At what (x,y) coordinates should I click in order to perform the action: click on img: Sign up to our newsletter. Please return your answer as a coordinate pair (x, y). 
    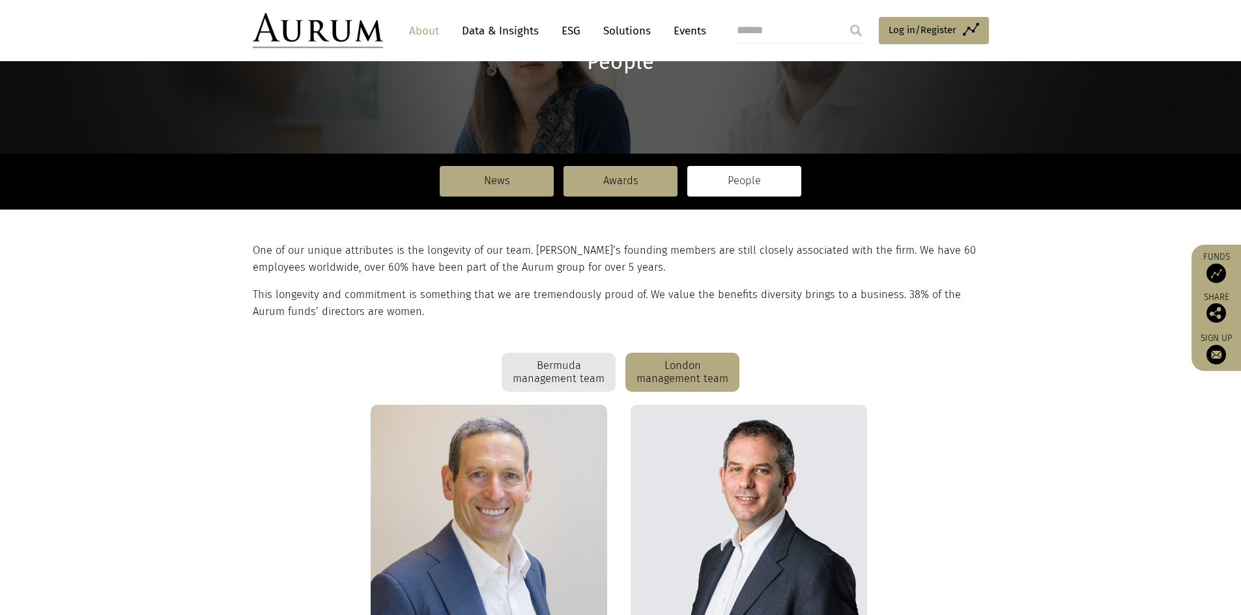
    Looking at the image, I should click on (1216, 355).